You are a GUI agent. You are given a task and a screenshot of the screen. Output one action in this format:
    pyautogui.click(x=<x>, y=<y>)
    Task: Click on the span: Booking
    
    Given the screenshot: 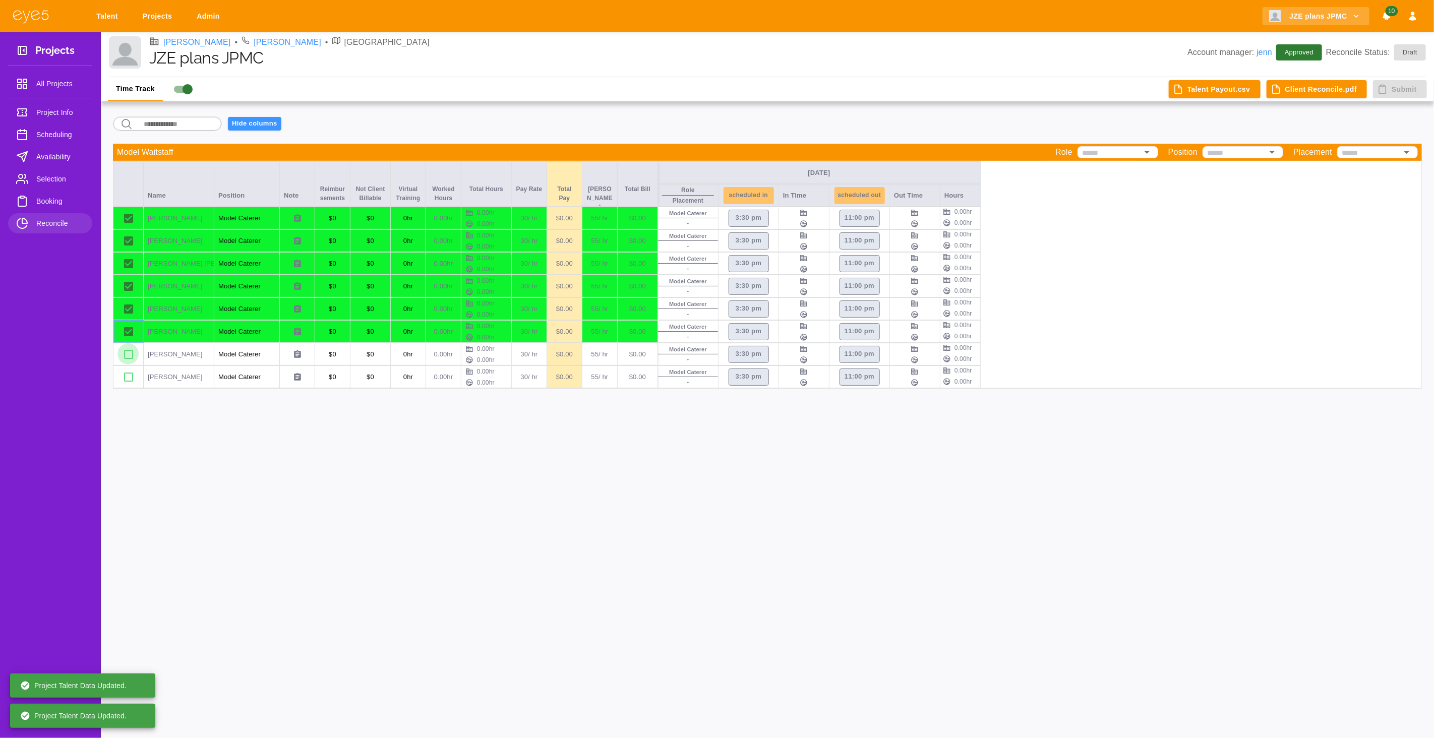 What is the action you would take?
    pyautogui.click(x=60, y=201)
    